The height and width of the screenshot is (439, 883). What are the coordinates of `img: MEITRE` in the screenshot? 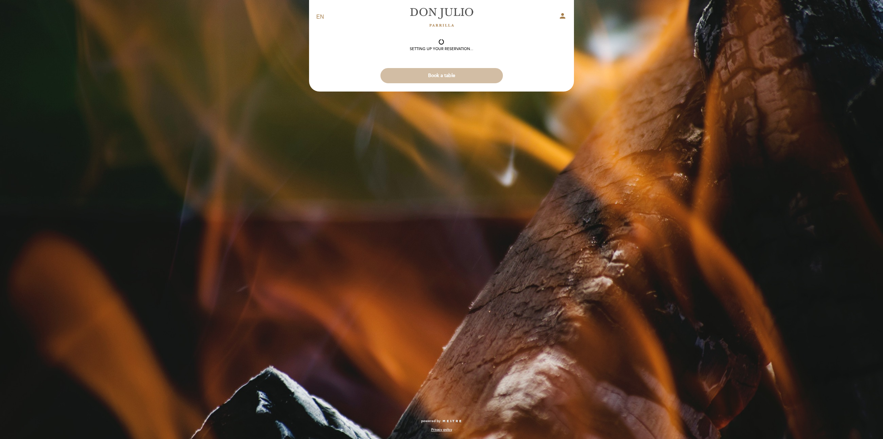 It's located at (452, 421).